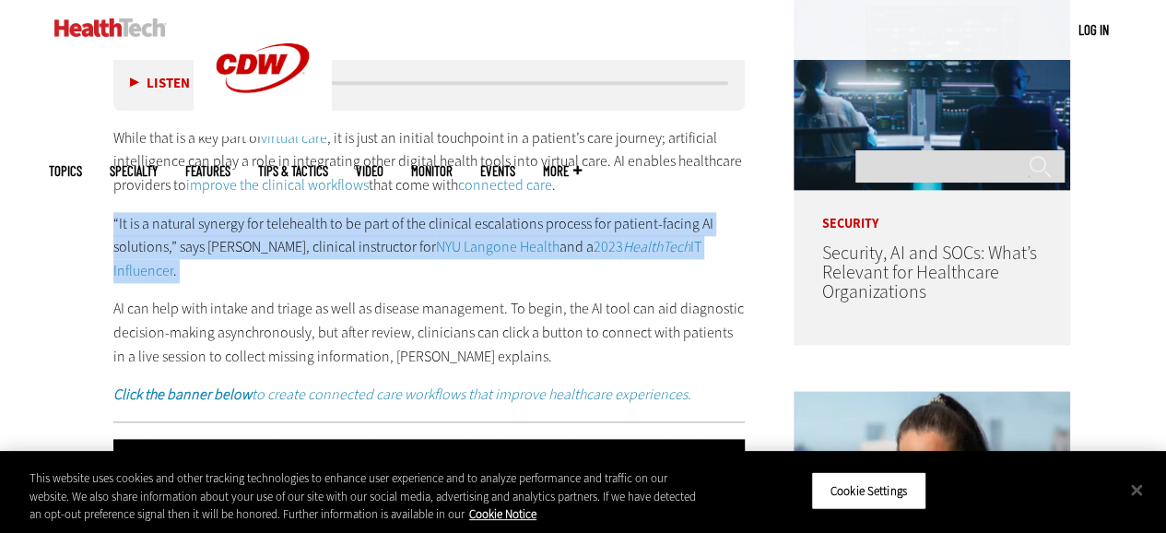 The image size is (1166, 533). Describe the element at coordinates (65, 171) in the screenshot. I see `span: Topics` at that location.